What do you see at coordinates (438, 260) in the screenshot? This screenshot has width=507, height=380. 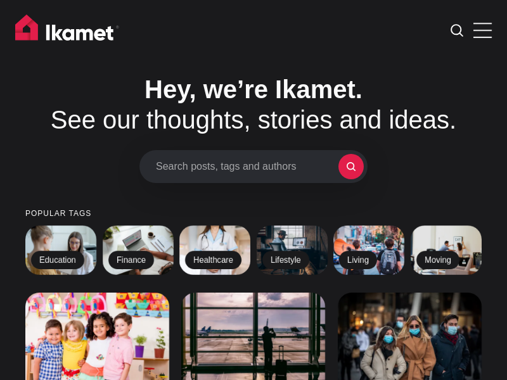 I see `h2: Moving` at bounding box center [438, 260].